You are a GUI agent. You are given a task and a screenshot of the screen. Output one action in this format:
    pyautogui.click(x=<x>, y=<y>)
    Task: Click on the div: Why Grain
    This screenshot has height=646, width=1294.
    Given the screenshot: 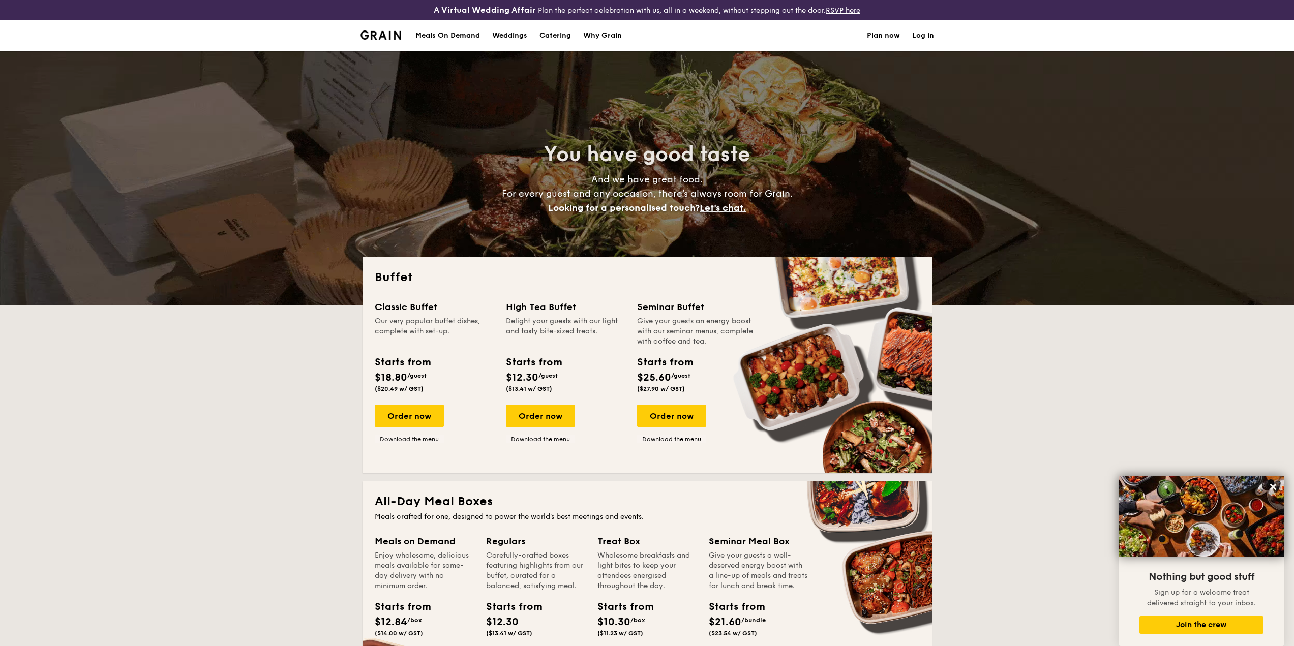 What is the action you would take?
    pyautogui.click(x=603, y=36)
    